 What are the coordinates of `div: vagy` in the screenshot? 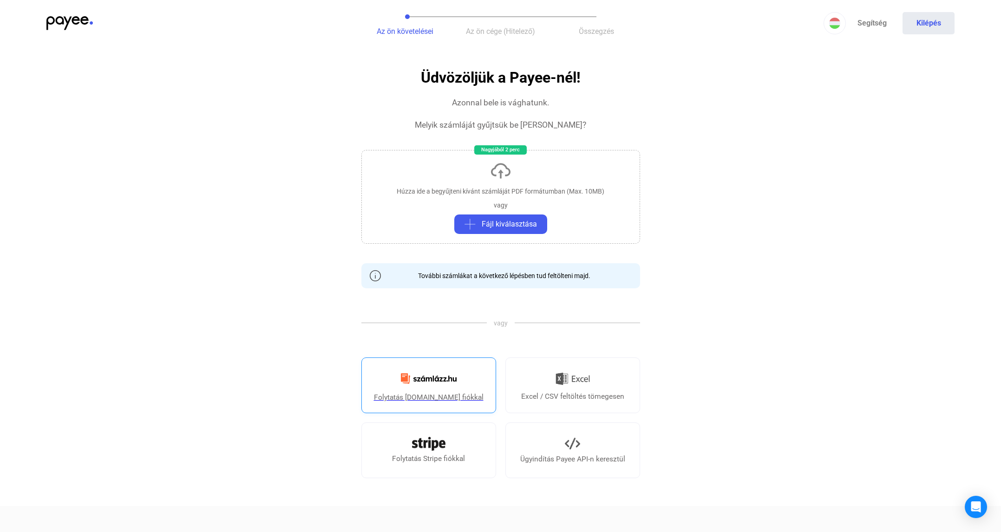 It's located at (501, 205).